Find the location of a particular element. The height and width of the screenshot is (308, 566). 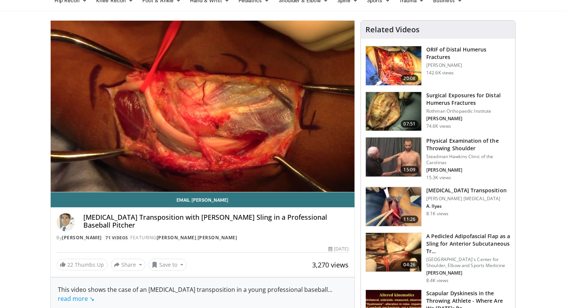

img: 70322_0000_3.png.150x105_q85_crop-smart_upscale.jpg is located at coordinates (394, 112).